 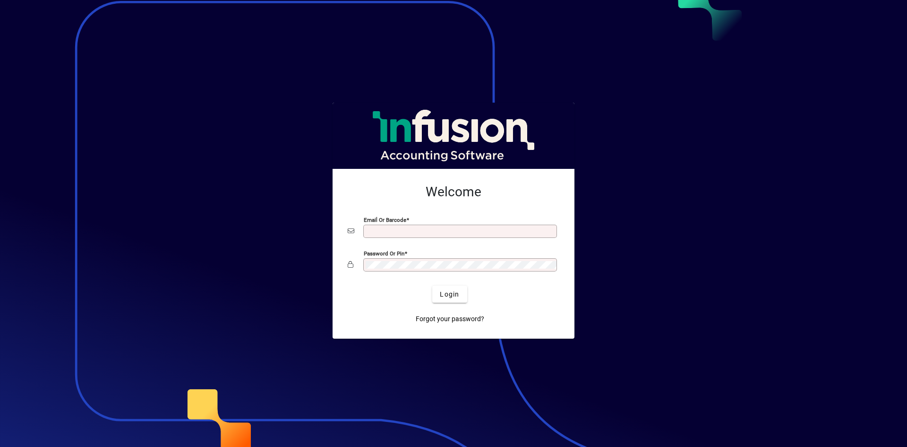 I want to click on button: Login, so click(x=449, y=294).